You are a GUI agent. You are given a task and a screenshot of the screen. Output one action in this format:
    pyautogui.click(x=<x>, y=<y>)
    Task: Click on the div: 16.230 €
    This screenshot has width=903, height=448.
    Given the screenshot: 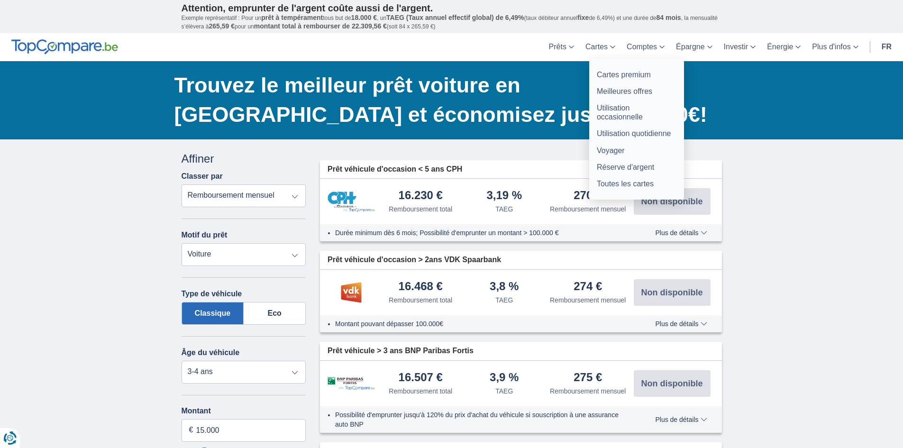 What is the action you would take?
    pyautogui.click(x=421, y=196)
    